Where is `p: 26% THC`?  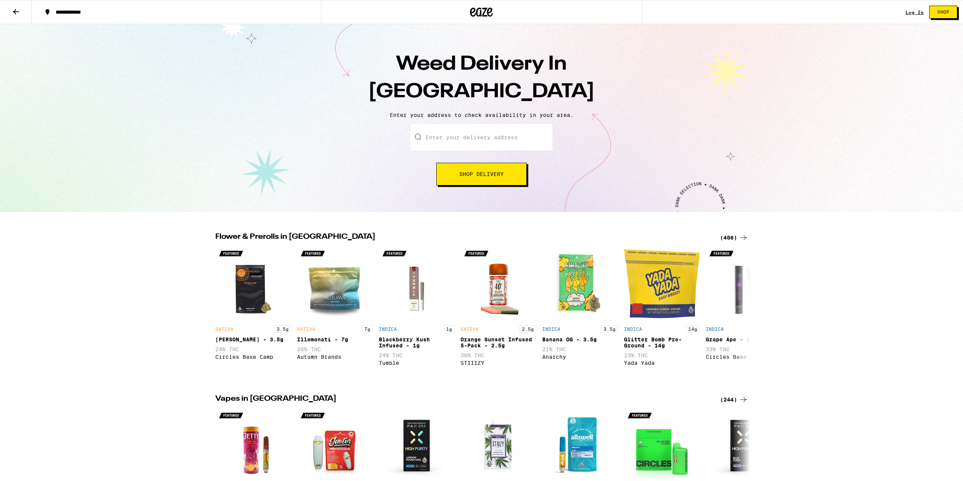 p: 26% THC is located at coordinates (335, 349).